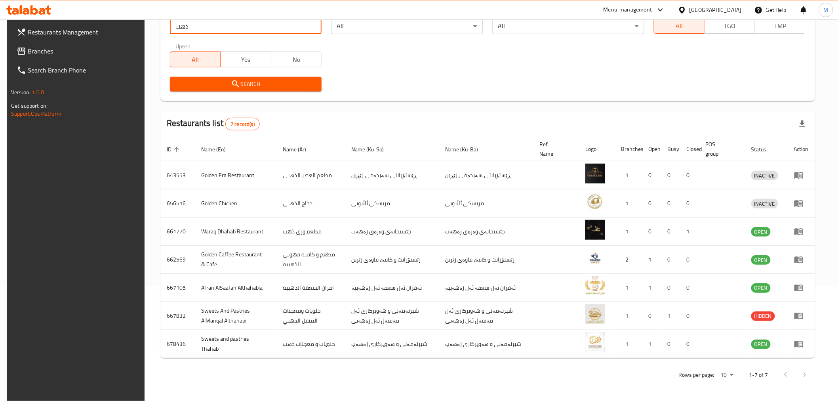 The width and height of the screenshot is (838, 401). What do you see at coordinates (652, 149) in the screenshot?
I see `th: Open` at bounding box center [652, 149].